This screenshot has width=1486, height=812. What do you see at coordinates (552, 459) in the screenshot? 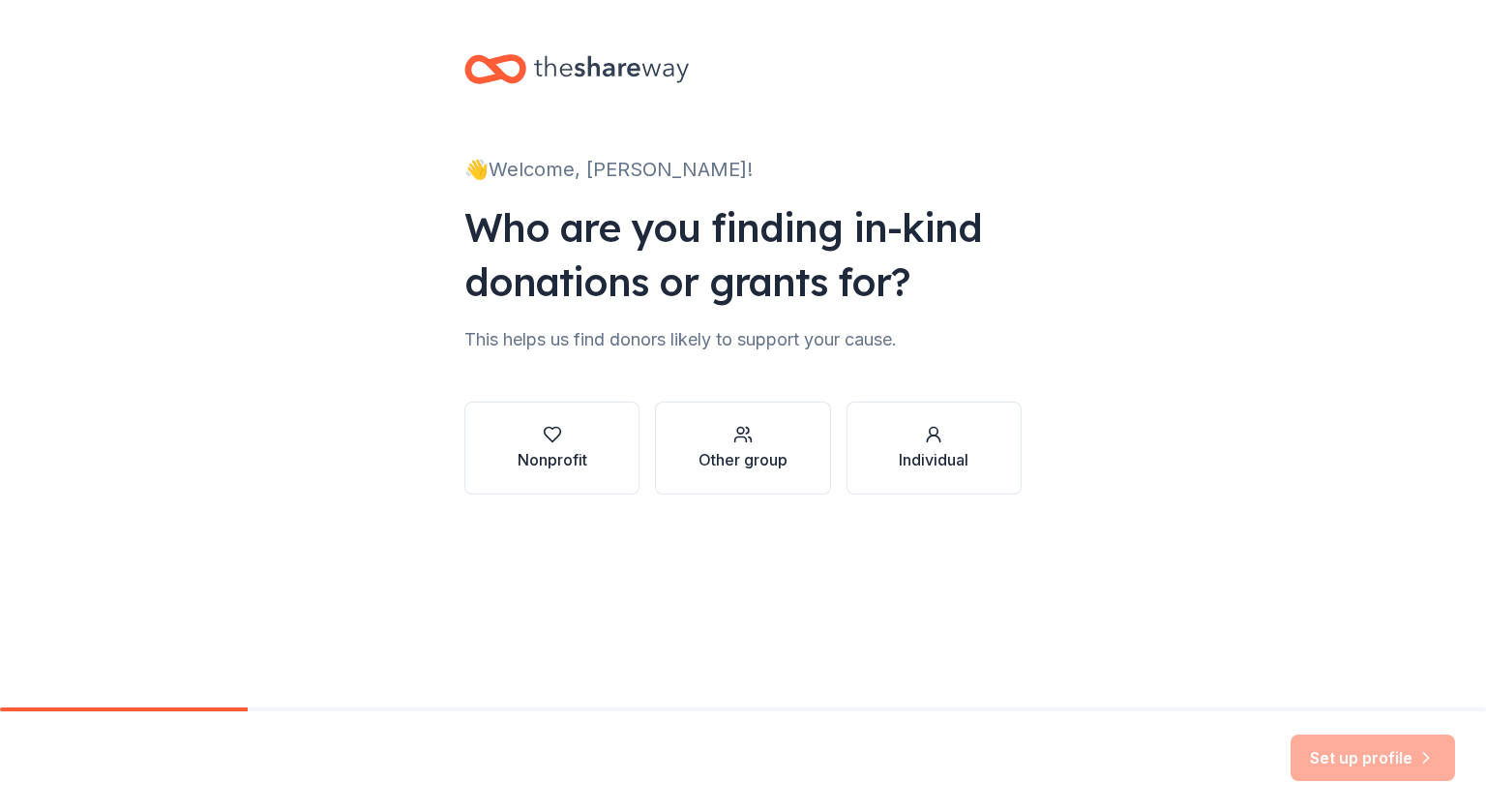
I see `div: Nonprofit` at bounding box center [552, 459].